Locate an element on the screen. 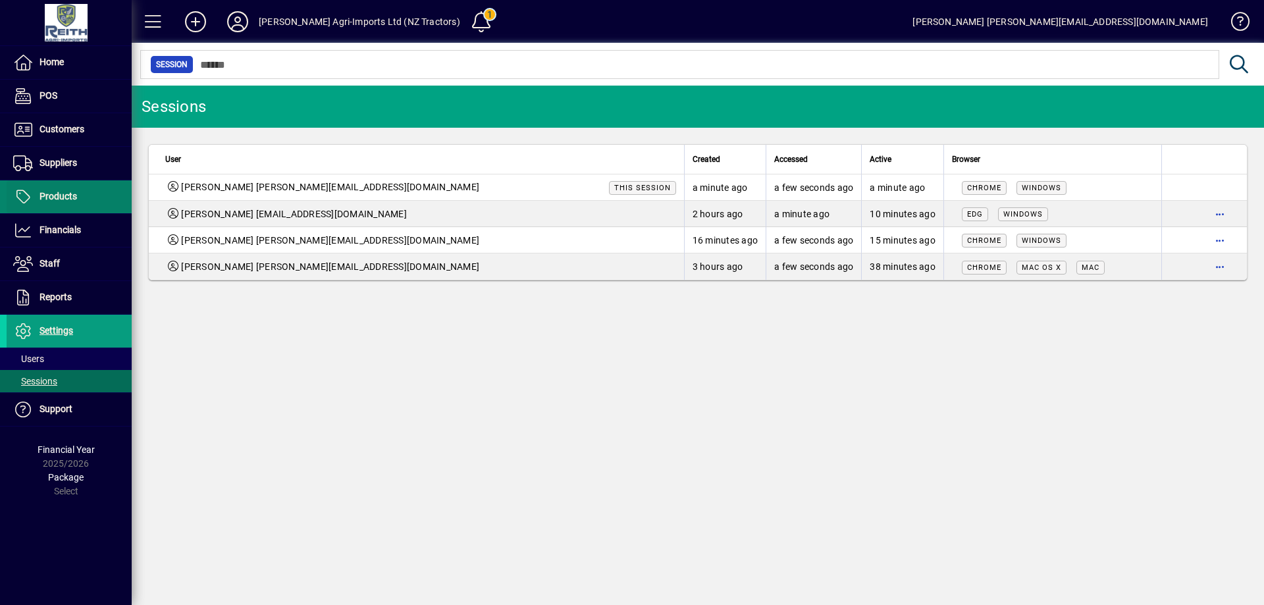 The height and width of the screenshot is (605, 1264). div: Sessions is located at coordinates (174, 107).